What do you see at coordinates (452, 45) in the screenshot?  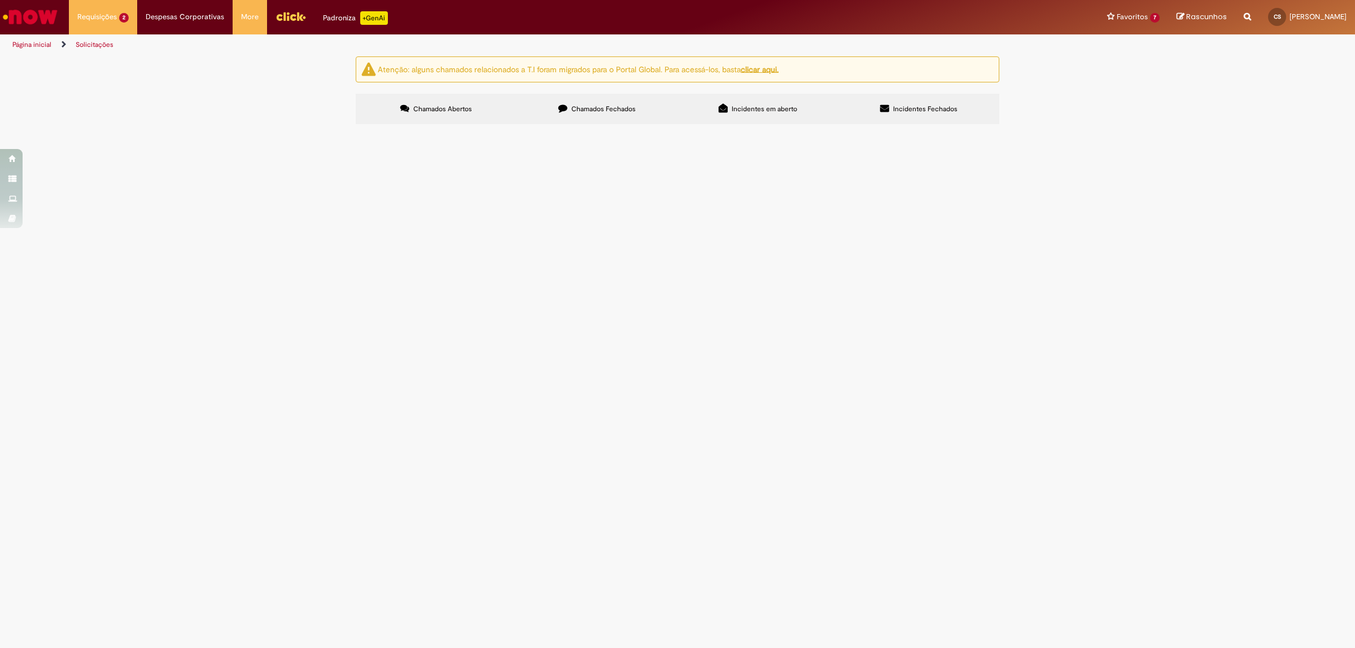 I see `ul: Trilhas de página` at bounding box center [452, 45].